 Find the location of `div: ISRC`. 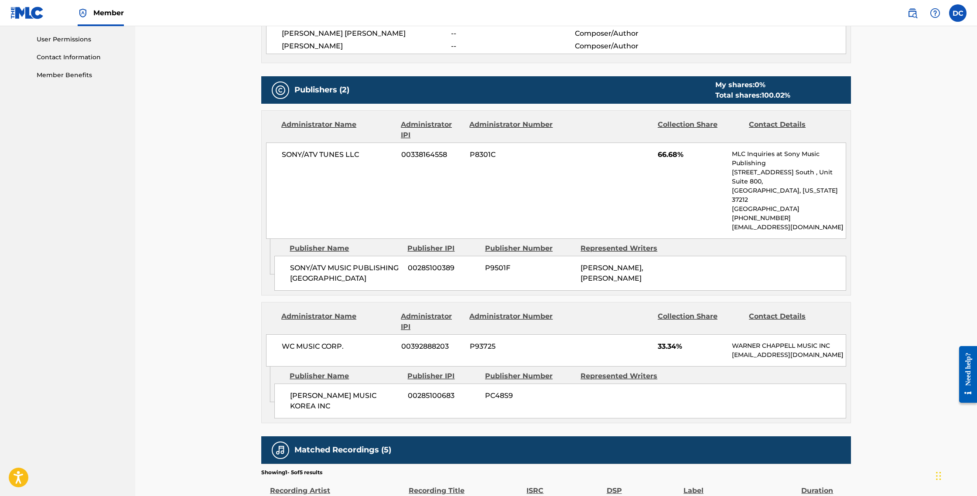

div: ISRC is located at coordinates (564, 486).